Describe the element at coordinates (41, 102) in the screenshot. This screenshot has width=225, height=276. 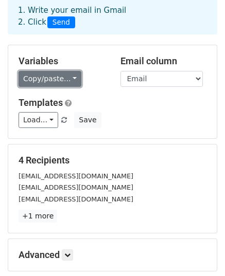
I see `a: Templates` at that location.